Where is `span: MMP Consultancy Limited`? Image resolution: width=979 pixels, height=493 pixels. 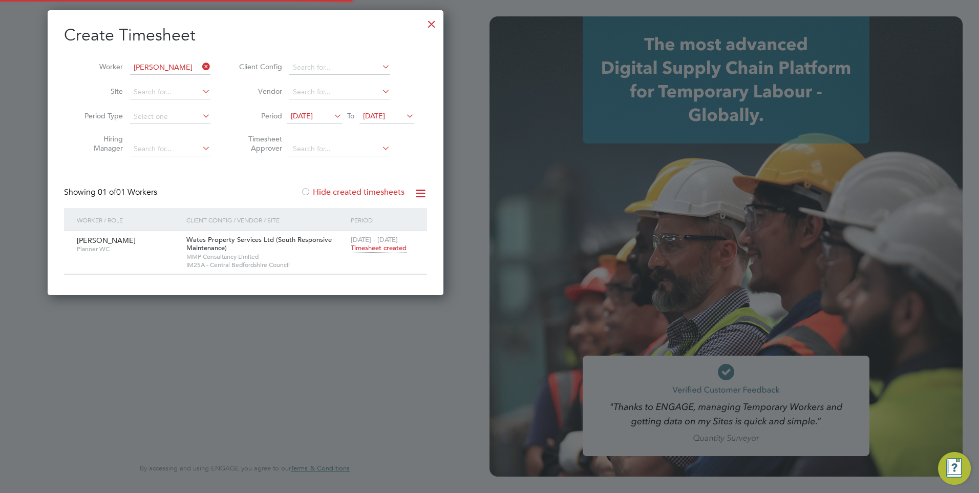
span: MMP Consultancy Limited is located at coordinates (266, 257).